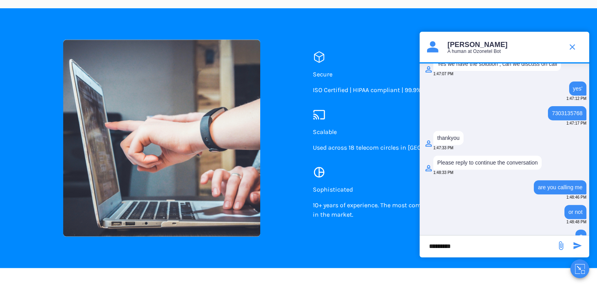  What do you see at coordinates (414, 210) in the screenshot?
I see `span: 10+ years of experience. The most comprehensive, full-featured solution in the market.` at bounding box center [414, 210].